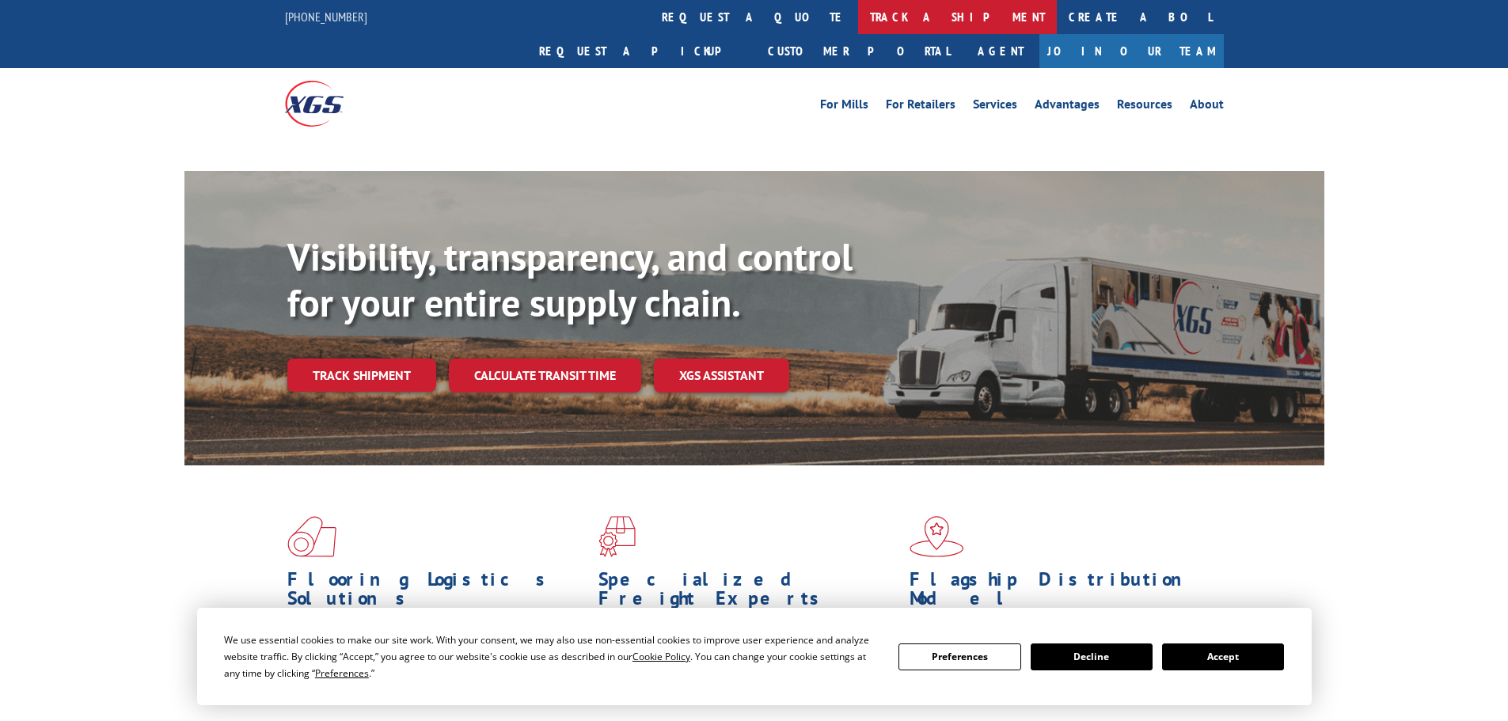 Image resolution: width=1508 pixels, height=721 pixels. What do you see at coordinates (1207, 107) in the screenshot?
I see `a: About` at bounding box center [1207, 107].